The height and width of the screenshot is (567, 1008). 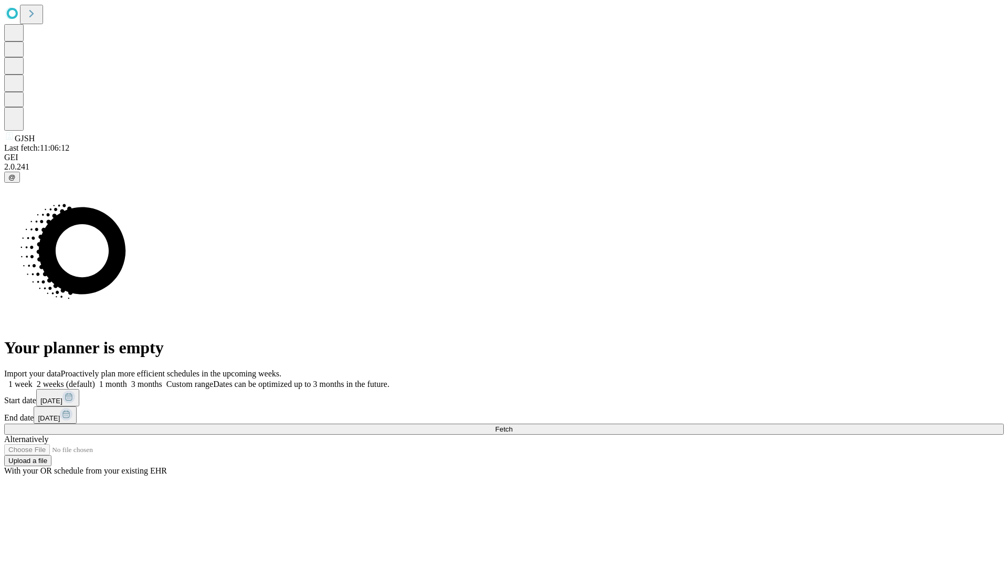 I want to click on span: With your OR schedule from your existing EHR, so click(x=86, y=471).